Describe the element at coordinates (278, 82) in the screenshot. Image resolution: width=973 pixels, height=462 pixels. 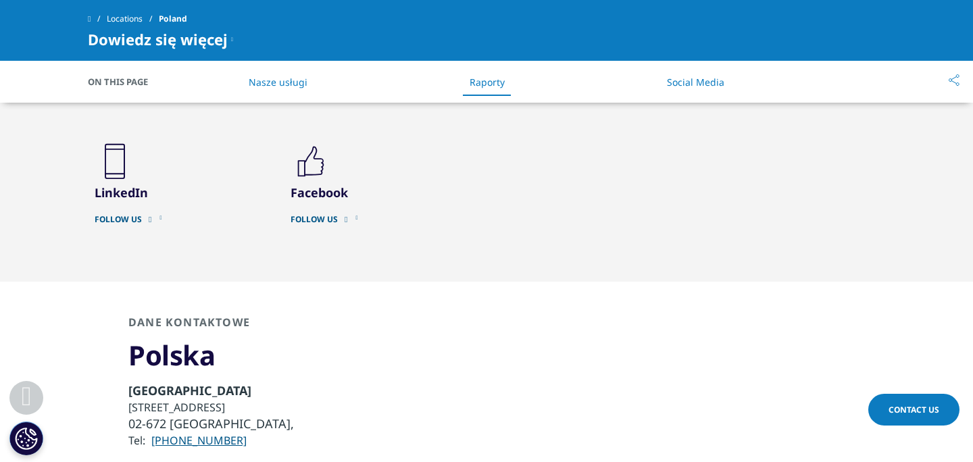
I see `a: Nasze usługi` at that location.